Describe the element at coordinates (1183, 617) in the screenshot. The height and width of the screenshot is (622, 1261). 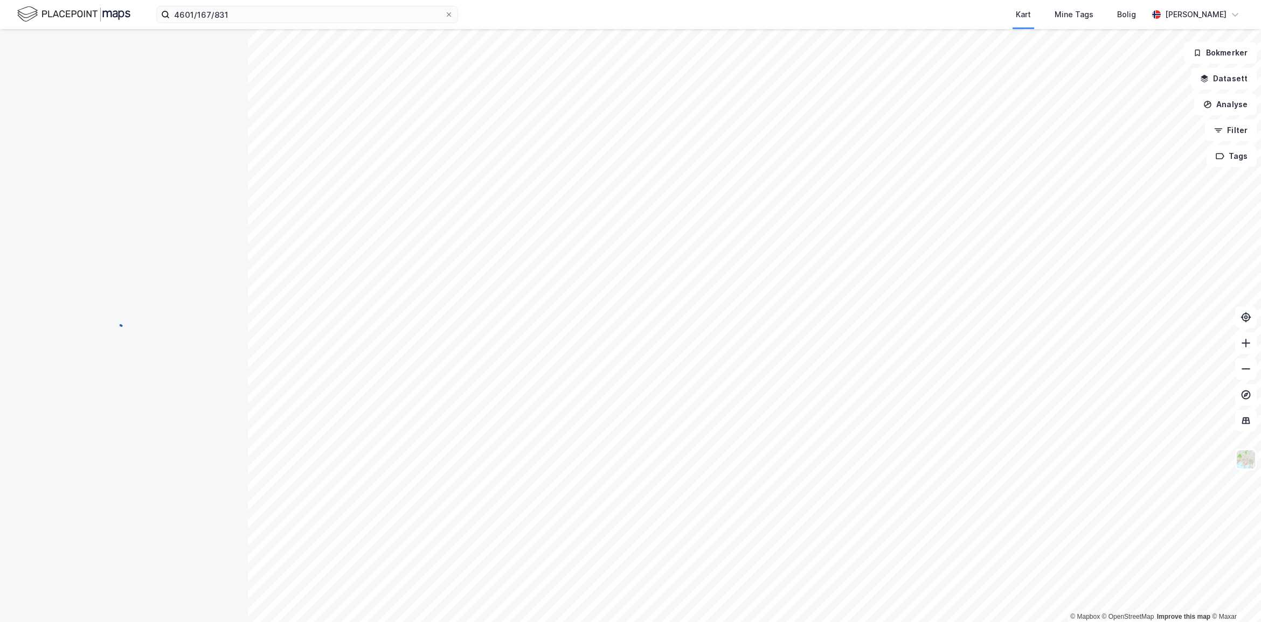
I see `a: Improve this map` at that location.